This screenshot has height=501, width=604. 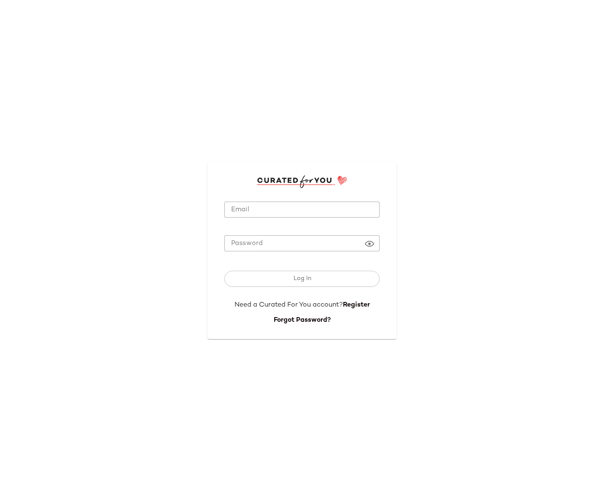 I want to click on img: cfy_login_logo.DGdB1djN.svg, so click(x=302, y=182).